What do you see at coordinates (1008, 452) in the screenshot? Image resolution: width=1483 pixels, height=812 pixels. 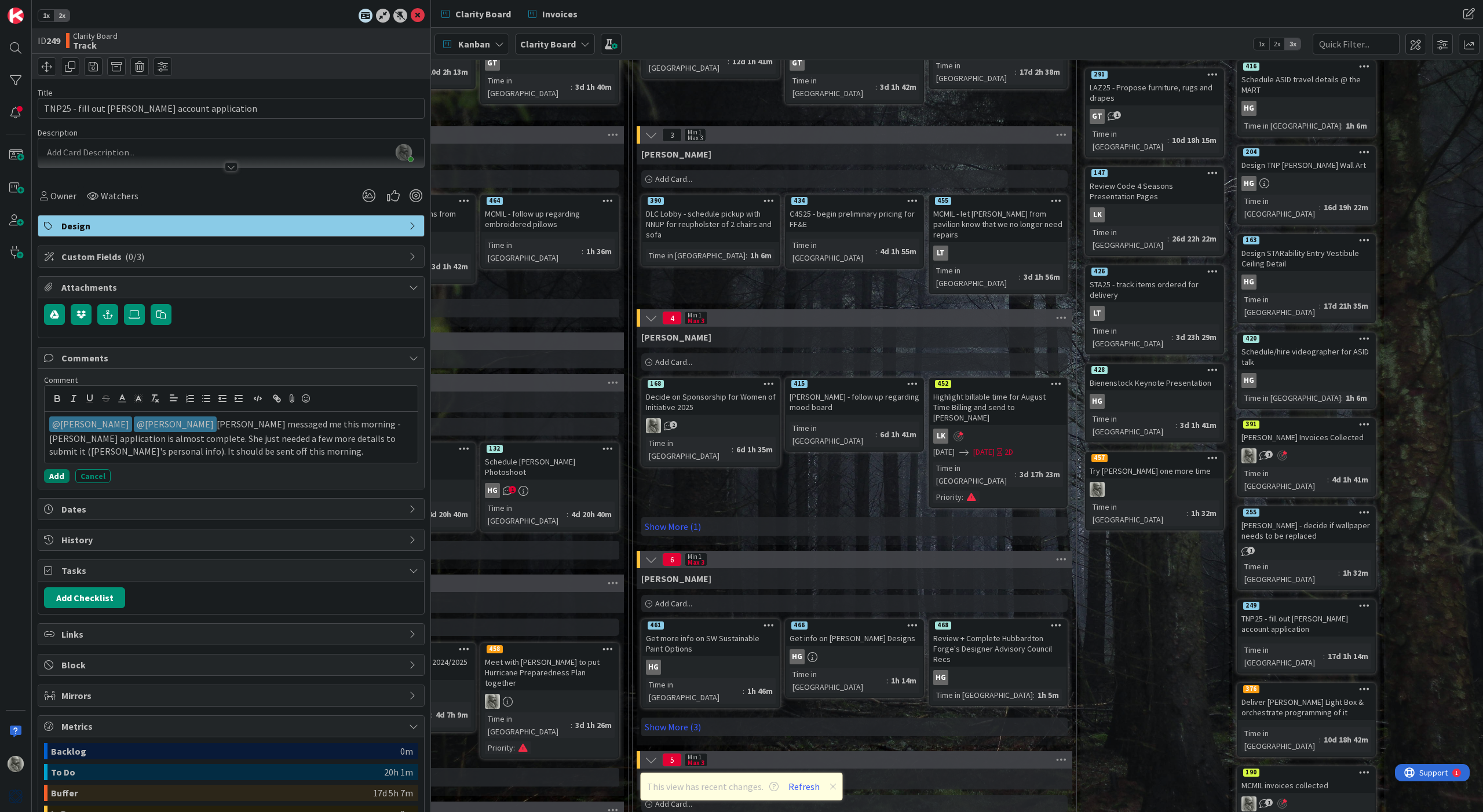 I see `div: 2D` at bounding box center [1008, 452].